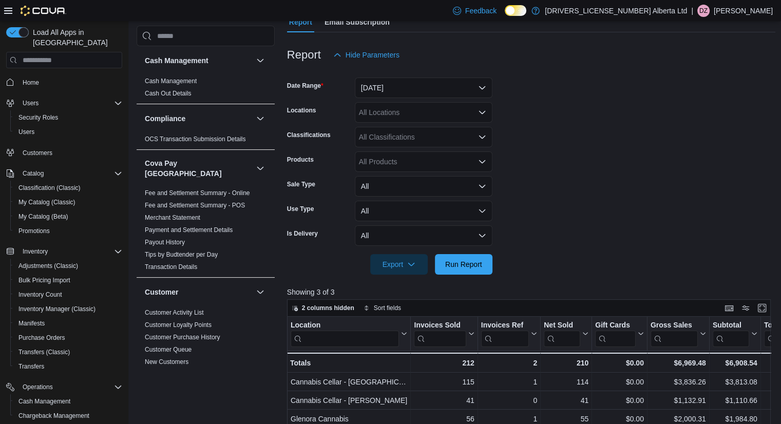 The image size is (781, 424). I want to click on span: Merchant Statement, so click(173, 218).